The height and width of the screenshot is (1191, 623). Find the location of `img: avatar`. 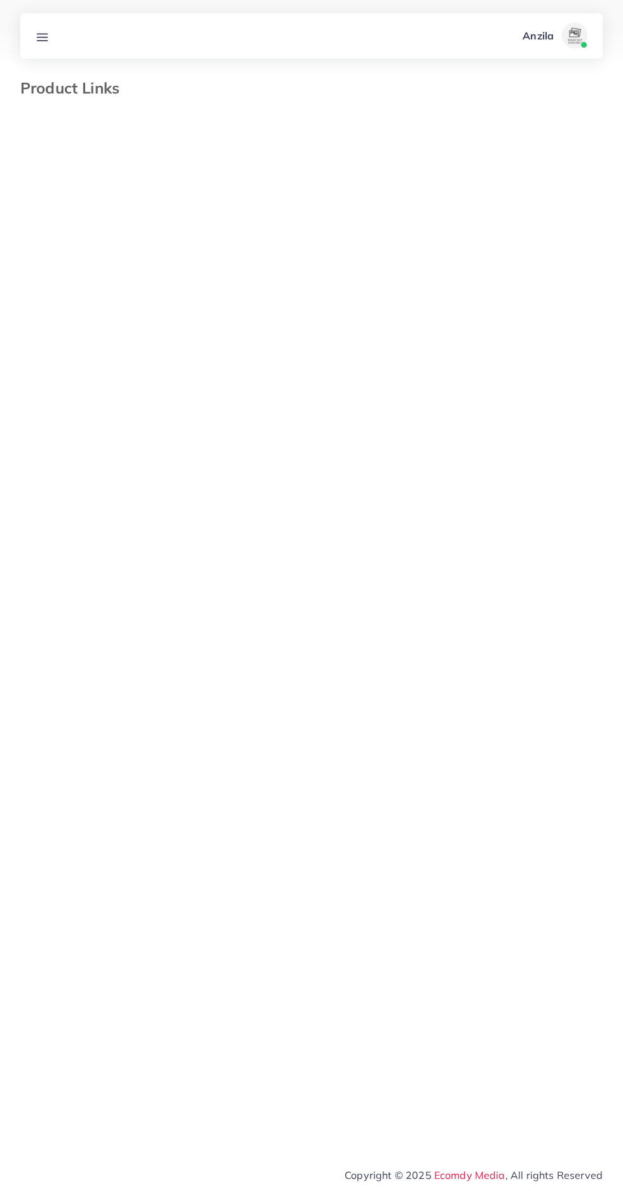

img: avatar is located at coordinates (575, 36).